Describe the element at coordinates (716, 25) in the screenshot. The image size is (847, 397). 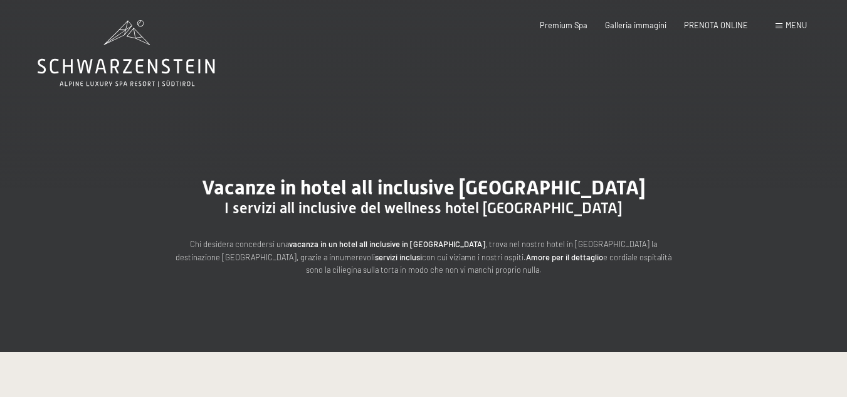
I see `a: PRENOTA ONLINE` at that location.